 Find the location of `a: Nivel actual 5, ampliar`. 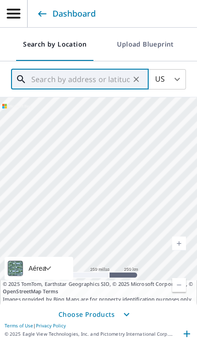

a: Nivel actual 5, ampliar is located at coordinates (179, 243).